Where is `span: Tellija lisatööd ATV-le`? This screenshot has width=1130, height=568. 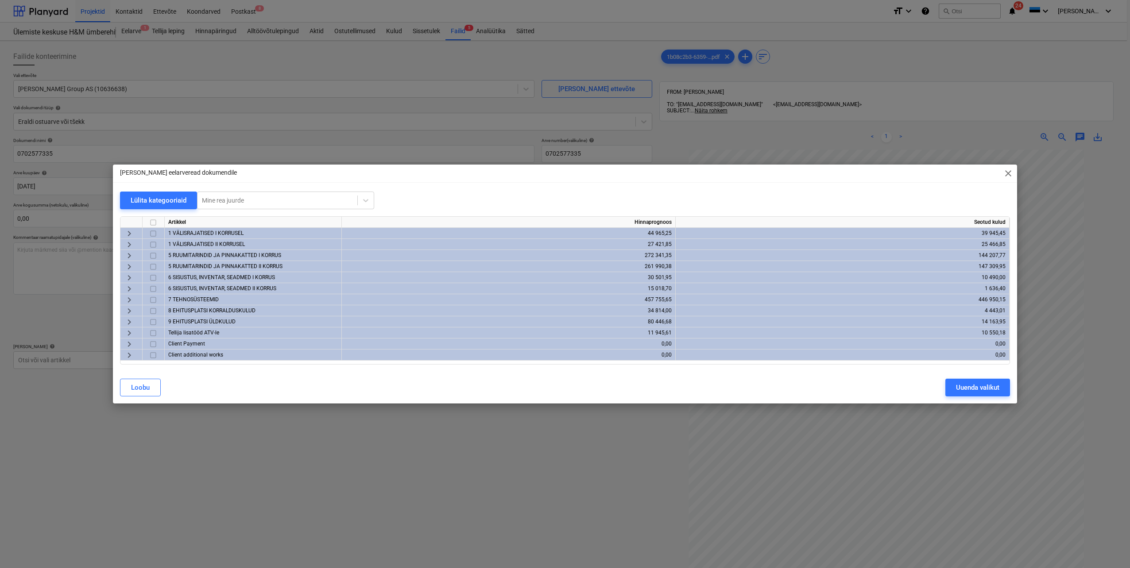
span: Tellija lisatööd ATV-le is located at coordinates (193, 333).